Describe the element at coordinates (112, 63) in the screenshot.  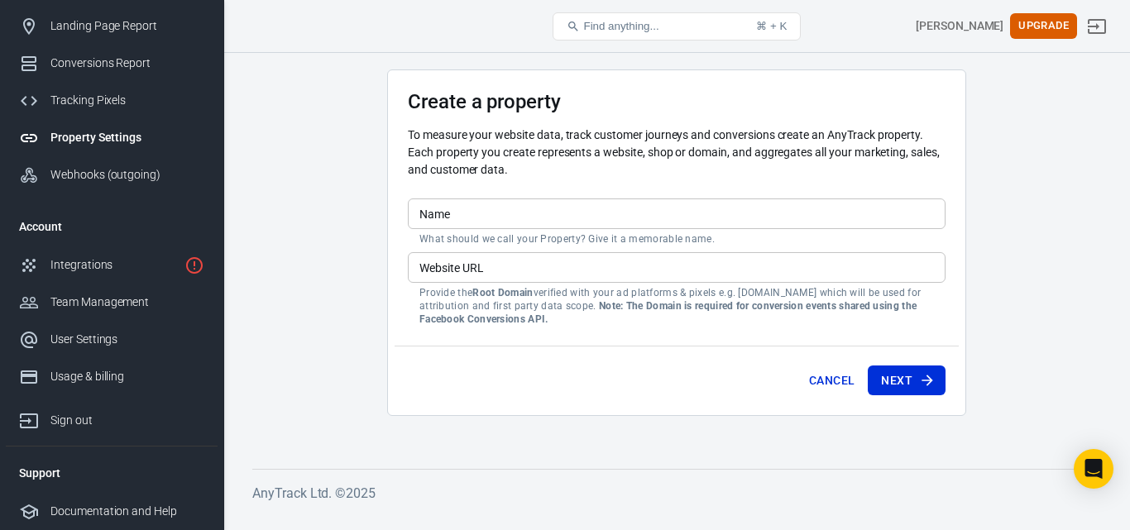
I see `a: Conversions Report` at that location.